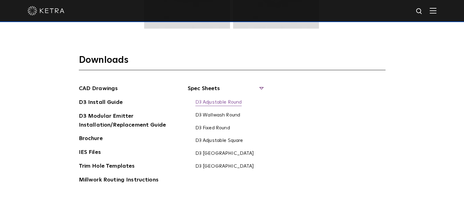 This screenshot has height=217, width=464. What do you see at coordinates (219, 141) in the screenshot?
I see `a: D3 Adjustable Square` at bounding box center [219, 141].